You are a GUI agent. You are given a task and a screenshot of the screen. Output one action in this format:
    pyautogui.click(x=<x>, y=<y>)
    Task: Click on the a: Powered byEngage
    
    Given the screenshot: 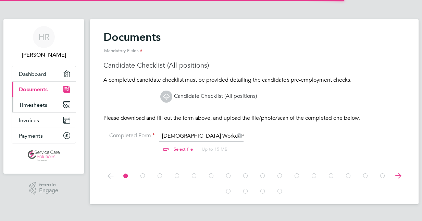 What is the action you would take?
    pyautogui.click(x=44, y=188)
    